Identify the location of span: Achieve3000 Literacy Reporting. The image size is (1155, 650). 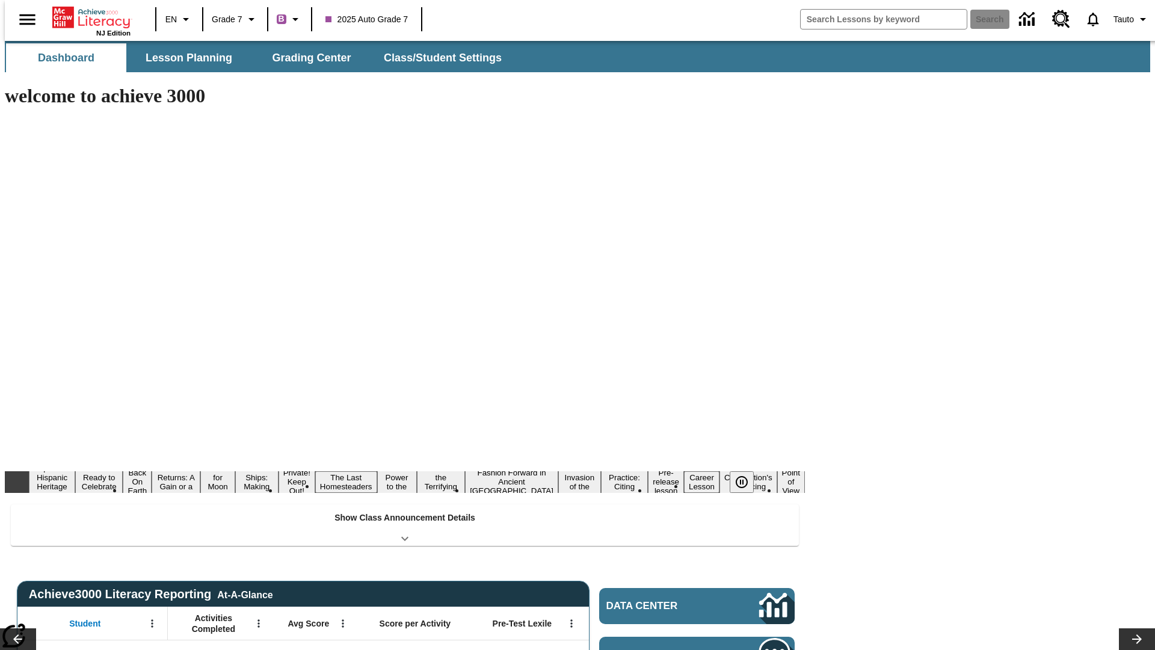
(151, 594).